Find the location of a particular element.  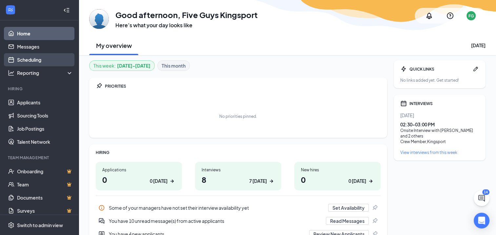

img: Five Guys Kingsport is located at coordinates (99, 19).